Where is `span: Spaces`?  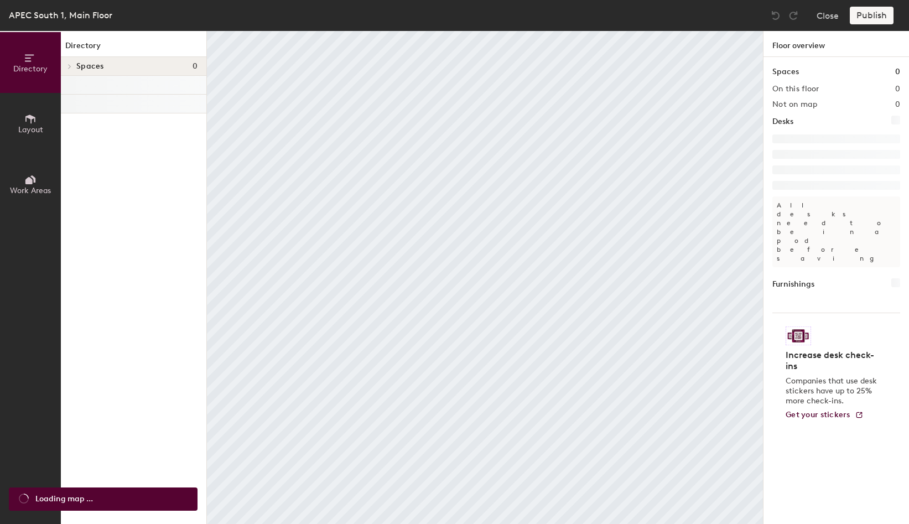
span: Spaces is located at coordinates (90, 66).